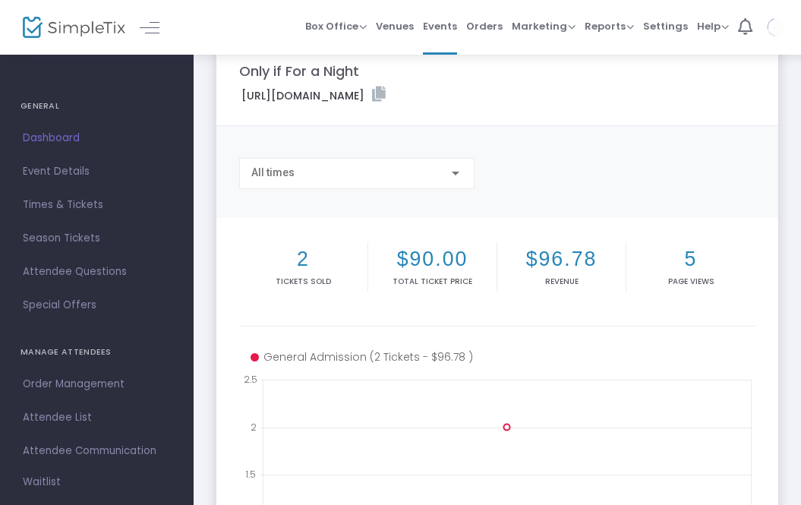 This screenshot has width=801, height=505. Describe the element at coordinates (713, 26) in the screenshot. I see `span: Help` at that location.